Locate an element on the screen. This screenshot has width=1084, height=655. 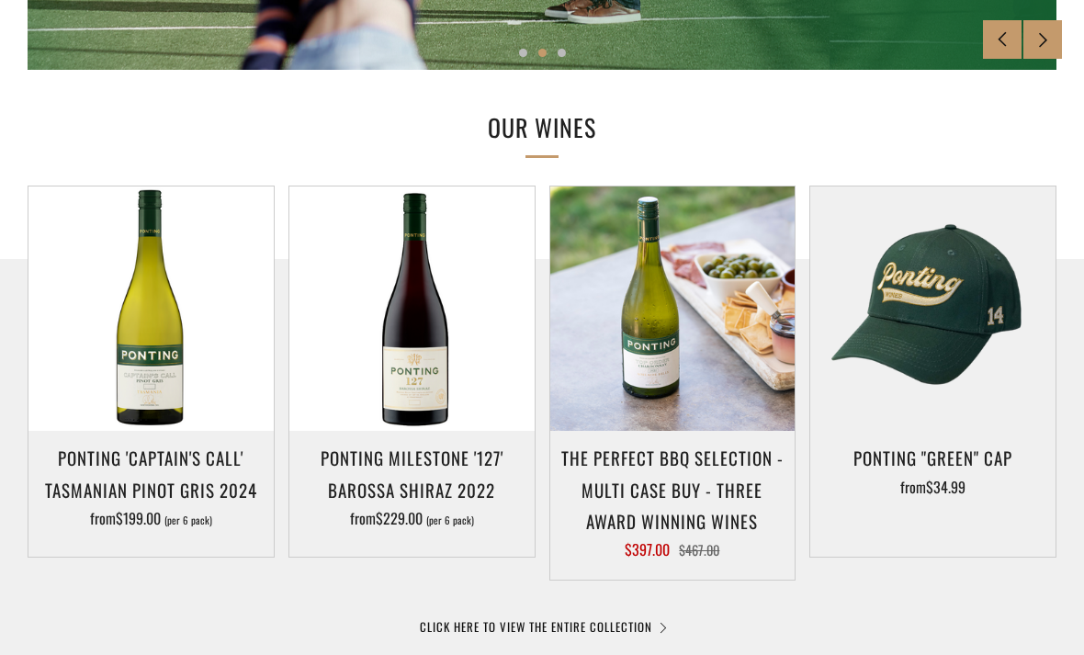
a: Ponting 'Captain's Call' Tasmanian Pinot Gris 2024 from$199.00 (per 6 pack) is located at coordinates (151, 488).